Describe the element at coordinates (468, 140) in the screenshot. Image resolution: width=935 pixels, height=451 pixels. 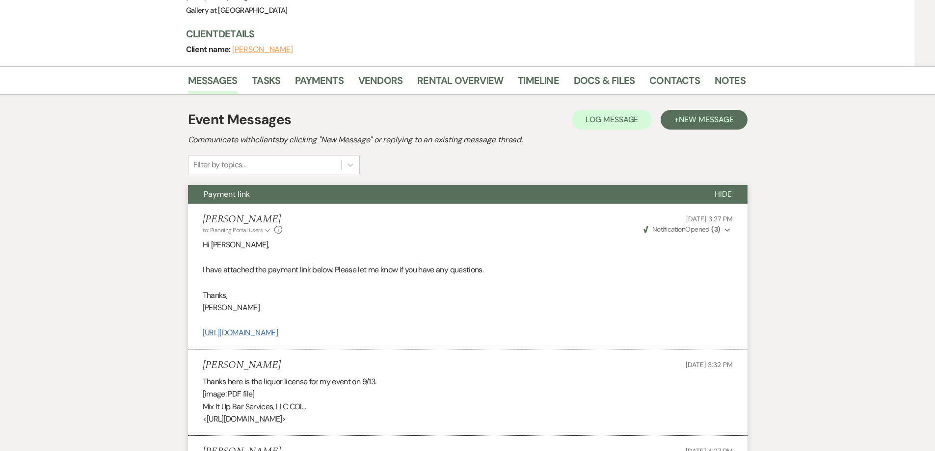
I see `h2: Communicate with clients by clicking "New Message" or replying to an existing message thread.` at that location.